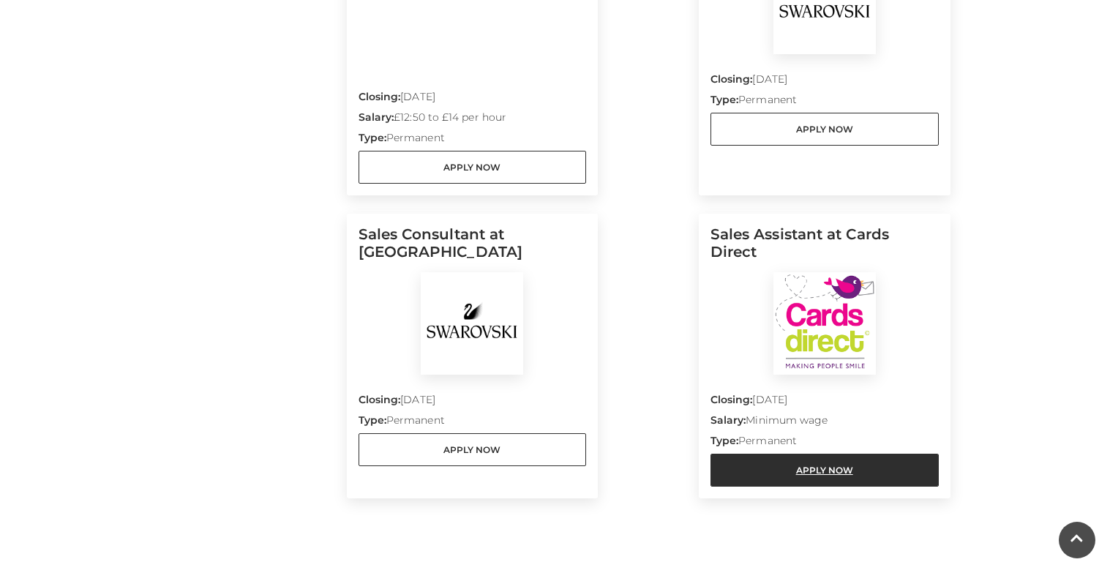  Describe the element at coordinates (472, 324) in the screenshot. I see `img: Swarovski` at that location.